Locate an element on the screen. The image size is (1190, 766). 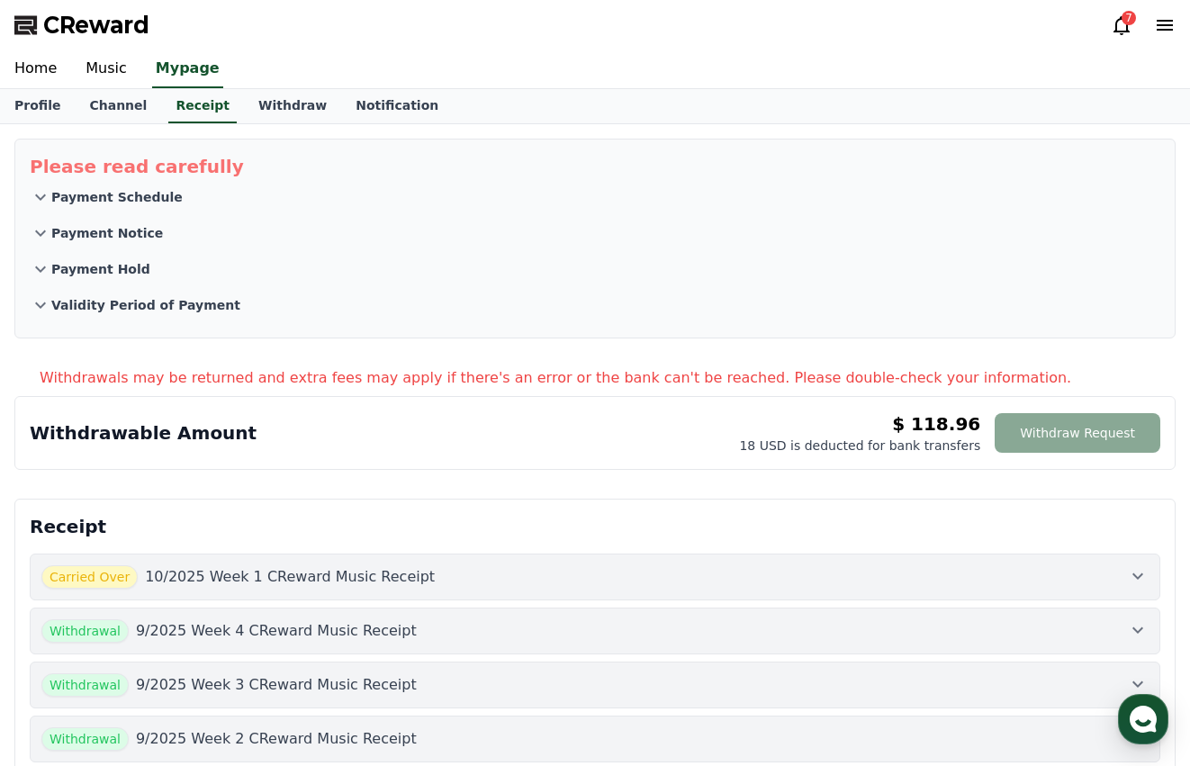
p: Payment Schedule is located at coordinates (117, 197).